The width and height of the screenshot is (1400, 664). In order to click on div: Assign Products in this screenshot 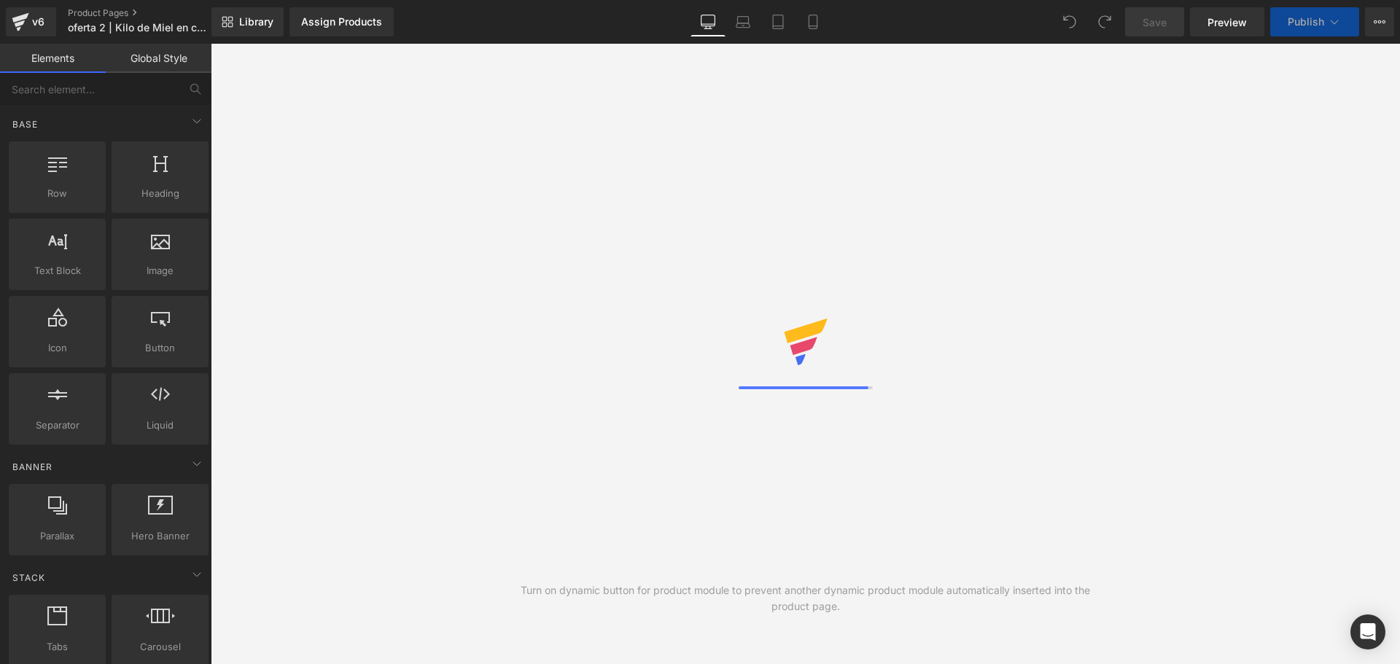, I will do `click(341, 22)`.